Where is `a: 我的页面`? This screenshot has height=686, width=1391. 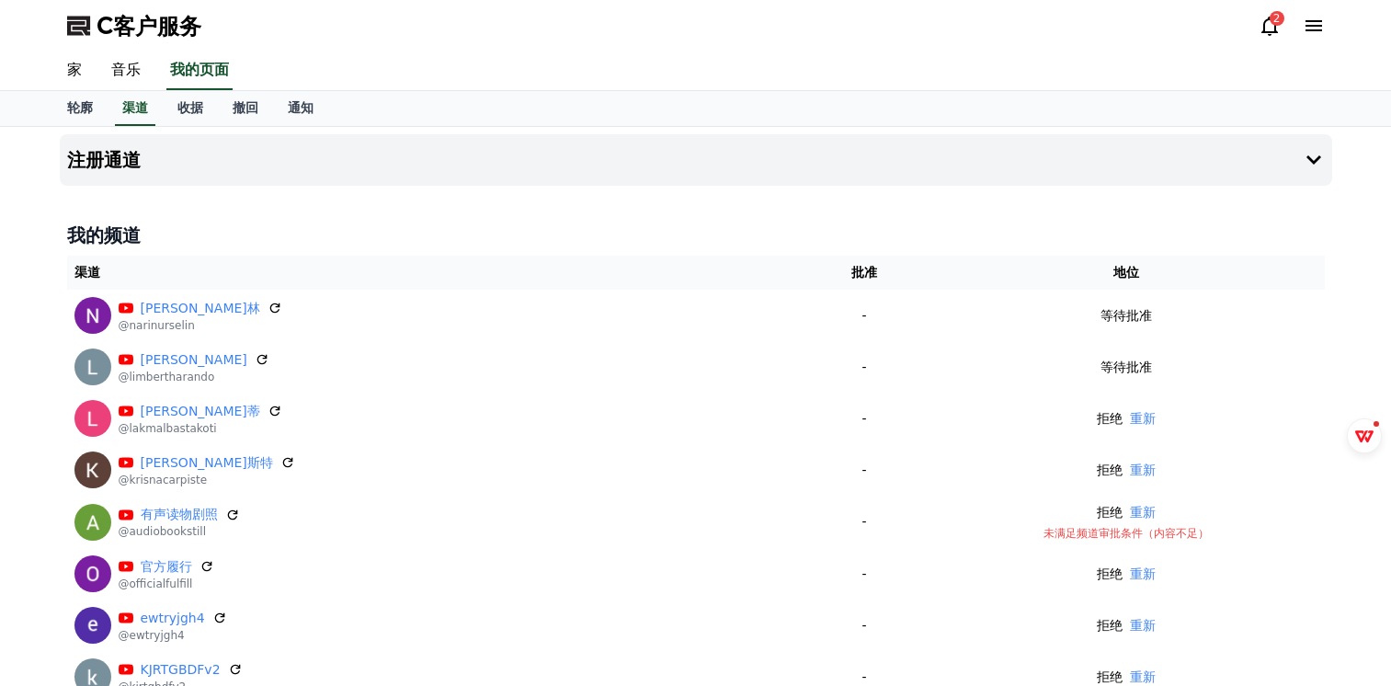
a: 我的页面 is located at coordinates (200, 71).